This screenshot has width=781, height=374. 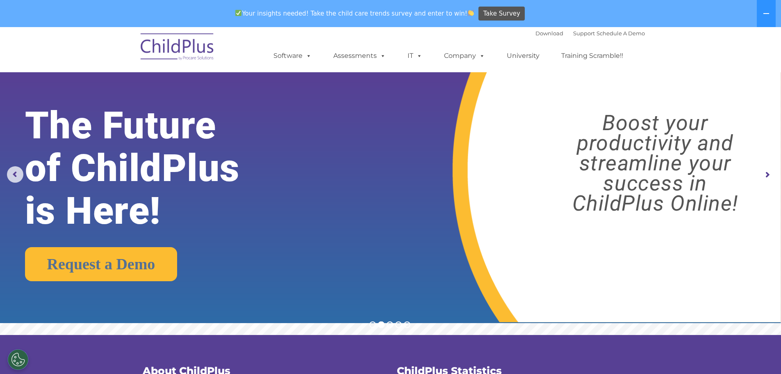 What do you see at coordinates (621, 33) in the screenshot?
I see `a: Schedule A Demo` at bounding box center [621, 33].